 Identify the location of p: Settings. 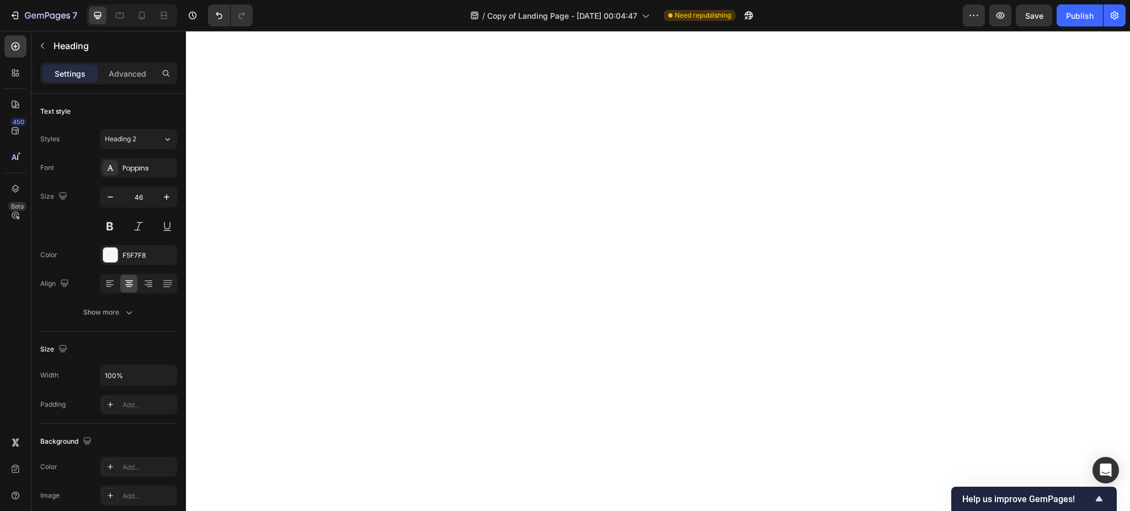
(70, 73).